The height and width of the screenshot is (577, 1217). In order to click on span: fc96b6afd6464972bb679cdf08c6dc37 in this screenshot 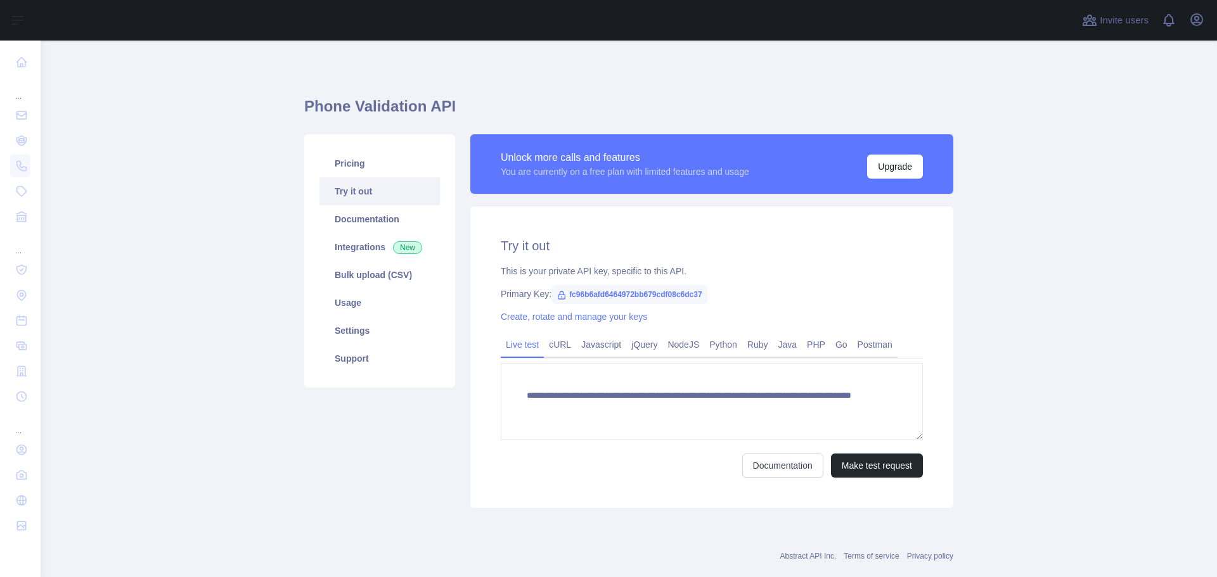, I will do `click(629, 295)`.